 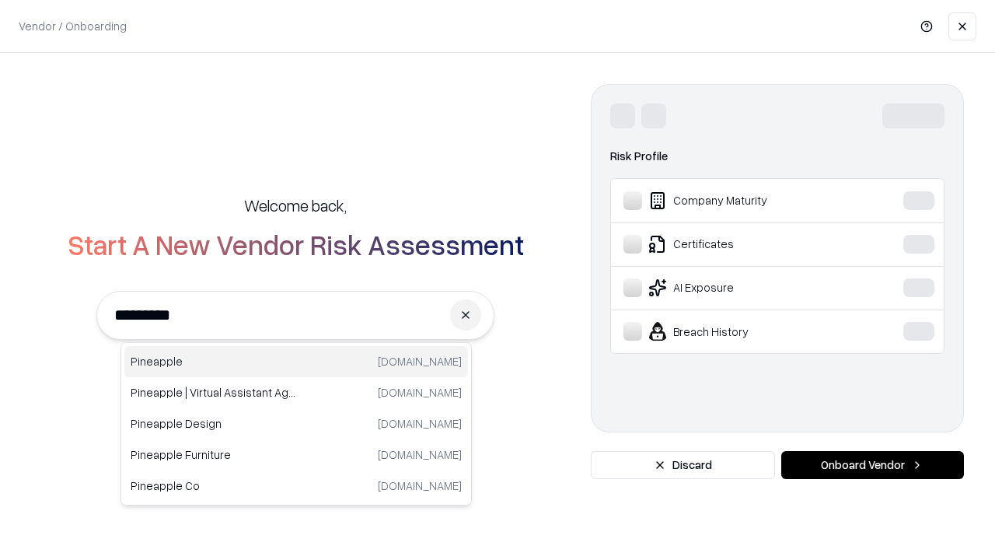 I want to click on div: Suggestions, so click(x=296, y=424).